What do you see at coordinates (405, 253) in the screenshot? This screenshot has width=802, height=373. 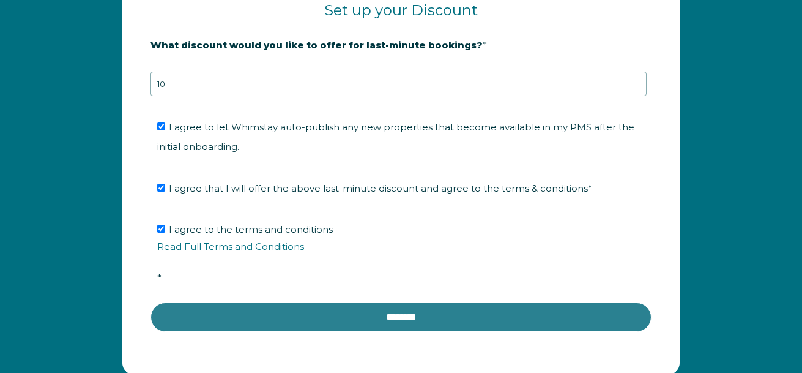 I see `span: I agree to the terms and conditions` at bounding box center [405, 253].